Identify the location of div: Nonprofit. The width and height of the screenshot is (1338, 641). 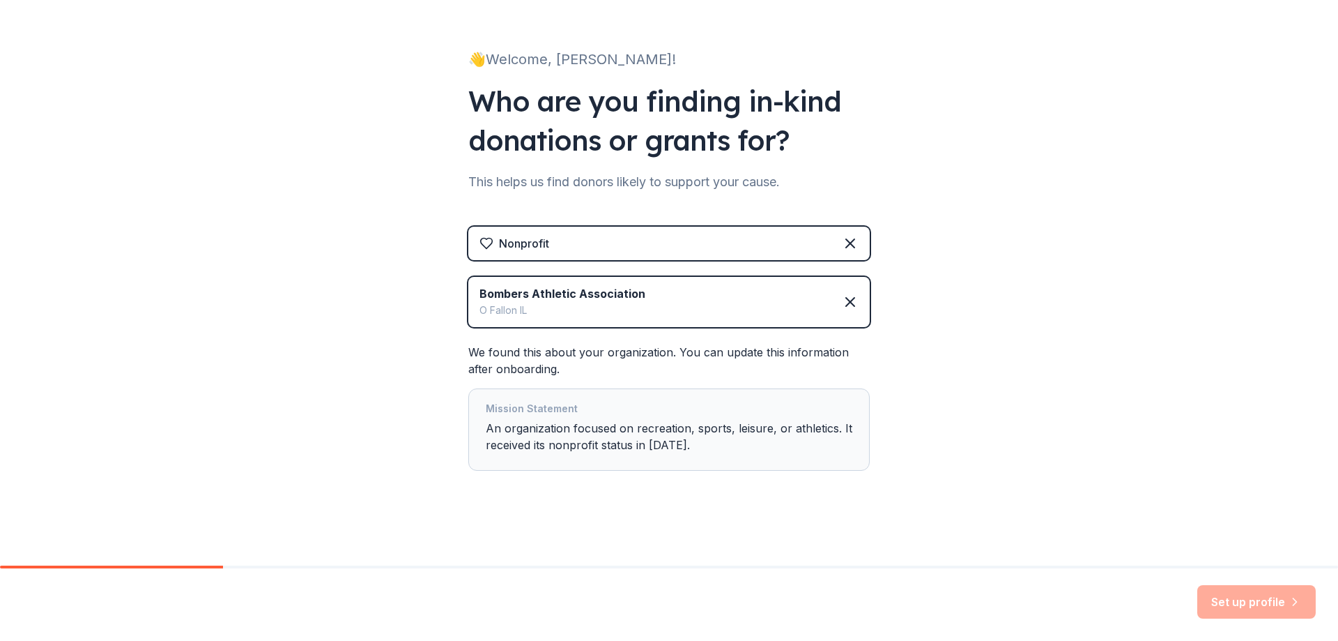
(524, 243).